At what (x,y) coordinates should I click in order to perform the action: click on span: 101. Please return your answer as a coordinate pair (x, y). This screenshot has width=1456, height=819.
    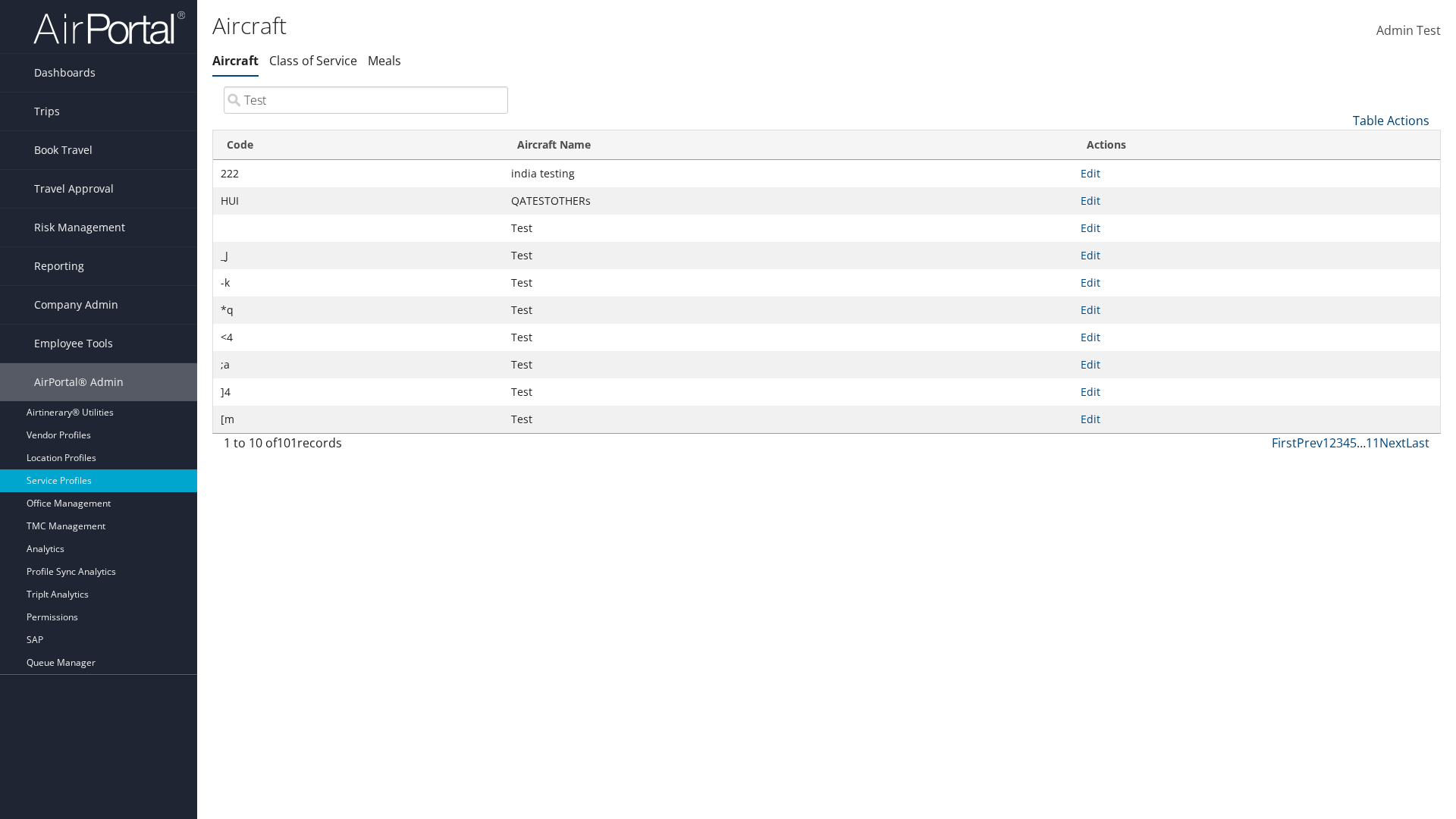
    Looking at the image, I should click on (287, 443).